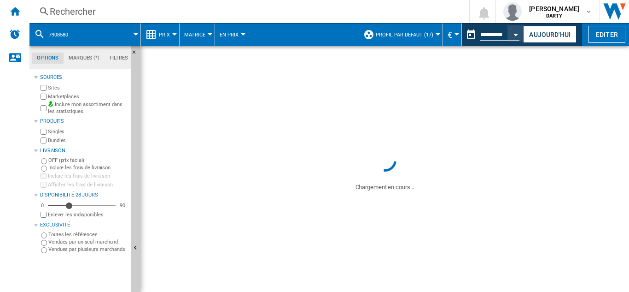 The width and height of the screenshot is (629, 292). Describe the element at coordinates (492, 35) in the screenshot. I see `div: Ce rapport est basé sur une date antérieure à celle d'aujourd'hui.` at that location.